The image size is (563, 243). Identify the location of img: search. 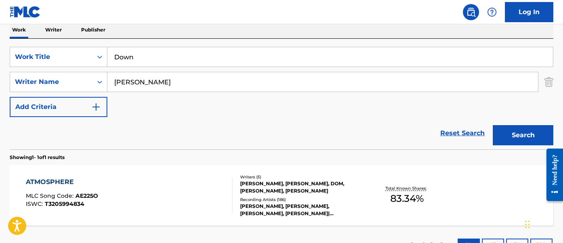
(471, 12).